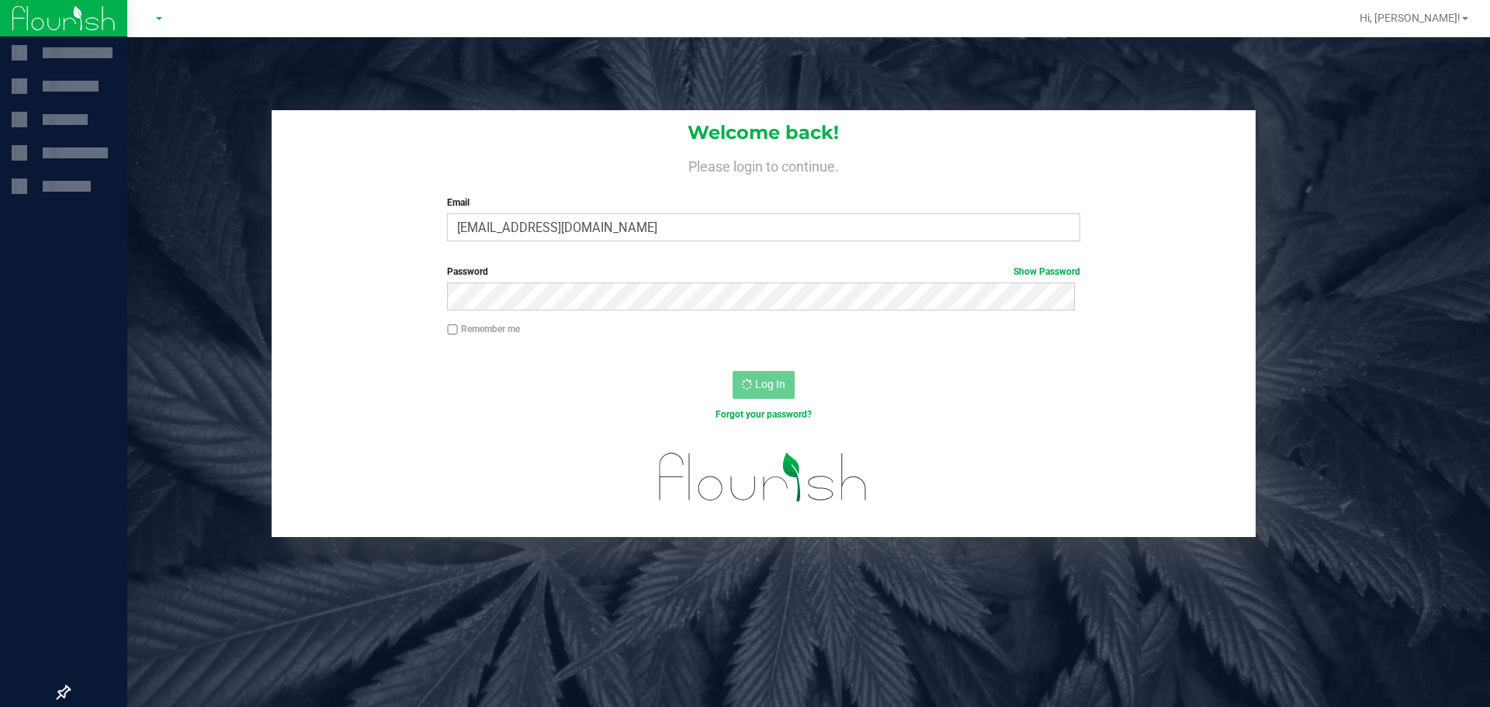 The width and height of the screenshot is (1490, 707). I want to click on a: Show Password, so click(1047, 272).